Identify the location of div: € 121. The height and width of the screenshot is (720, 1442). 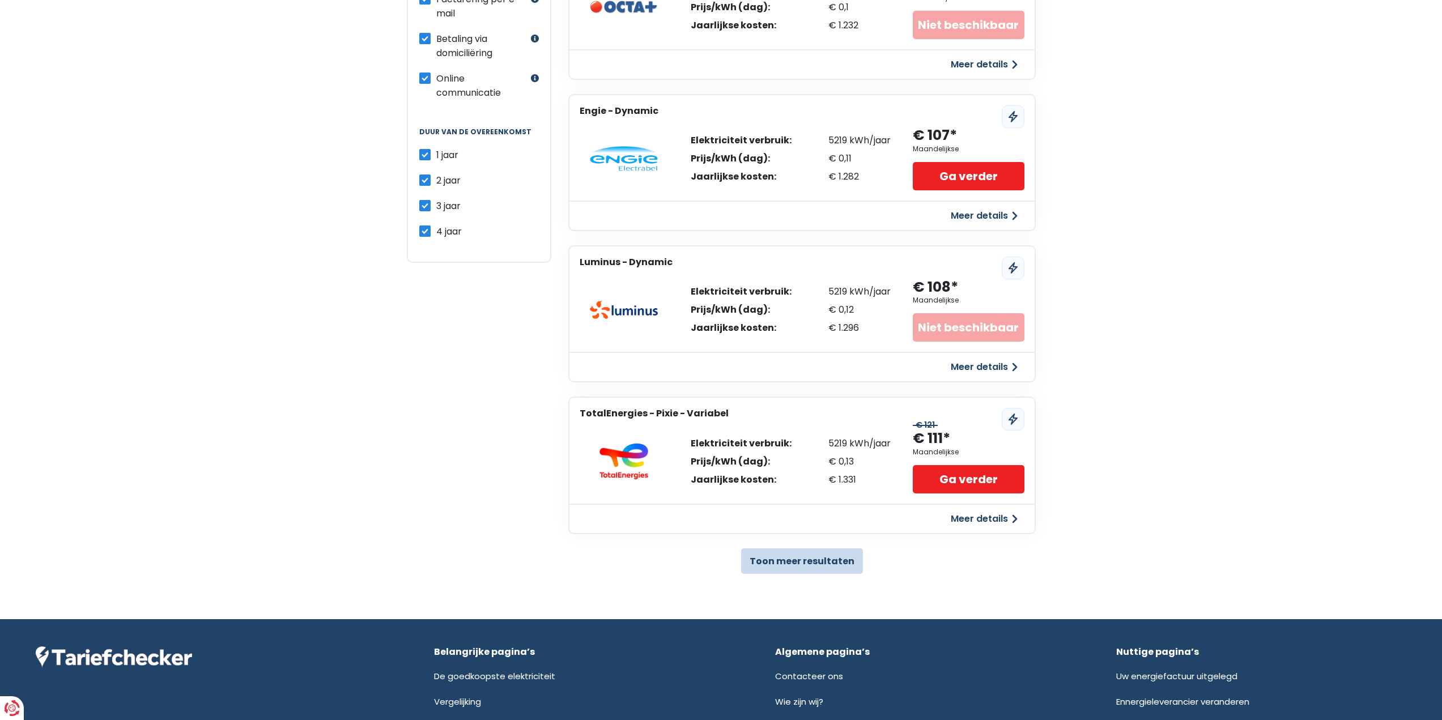
(925, 425).